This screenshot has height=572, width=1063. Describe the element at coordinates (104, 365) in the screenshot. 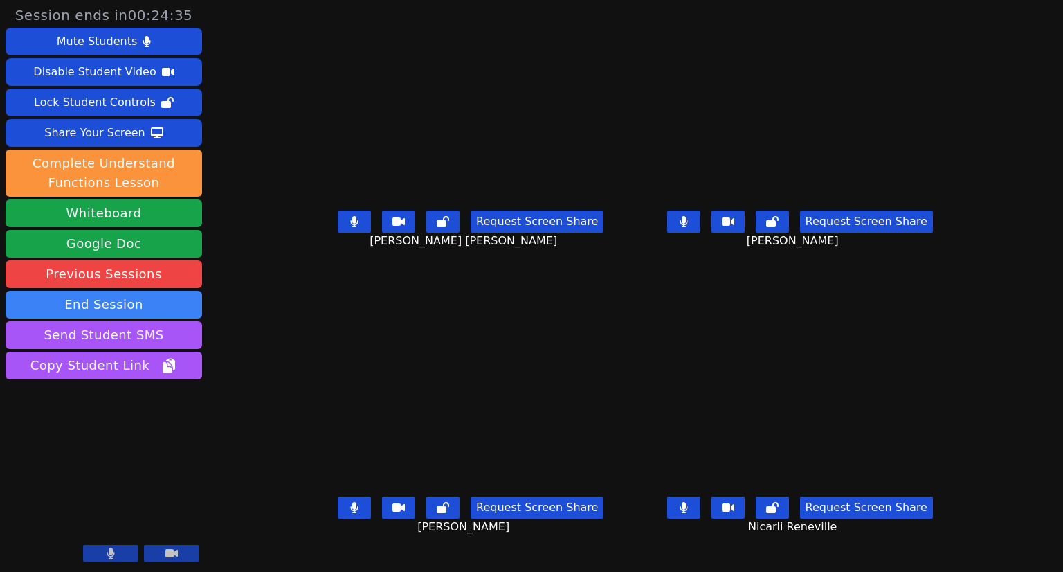

I see `button: Copy Student Link` at that location.